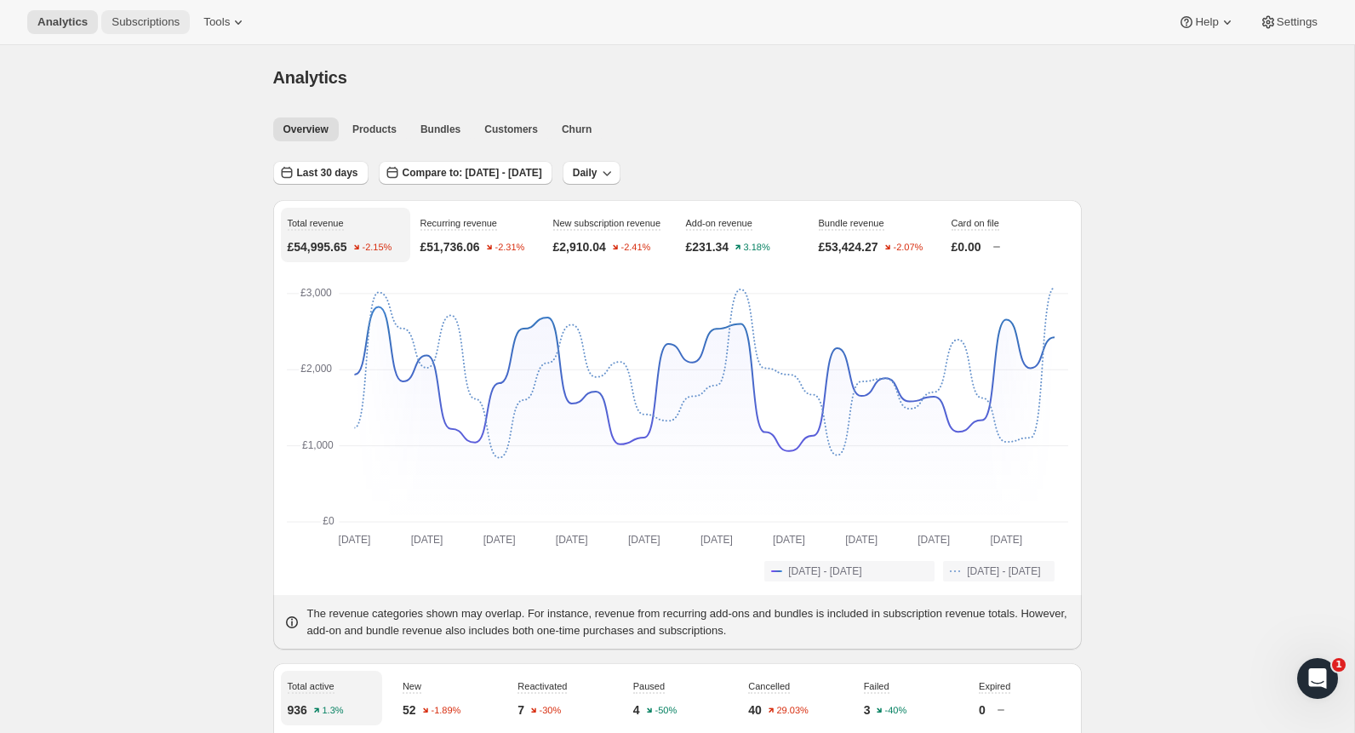 Image resolution: width=1355 pixels, height=733 pixels. I want to click on text: £0, so click(329, 521).